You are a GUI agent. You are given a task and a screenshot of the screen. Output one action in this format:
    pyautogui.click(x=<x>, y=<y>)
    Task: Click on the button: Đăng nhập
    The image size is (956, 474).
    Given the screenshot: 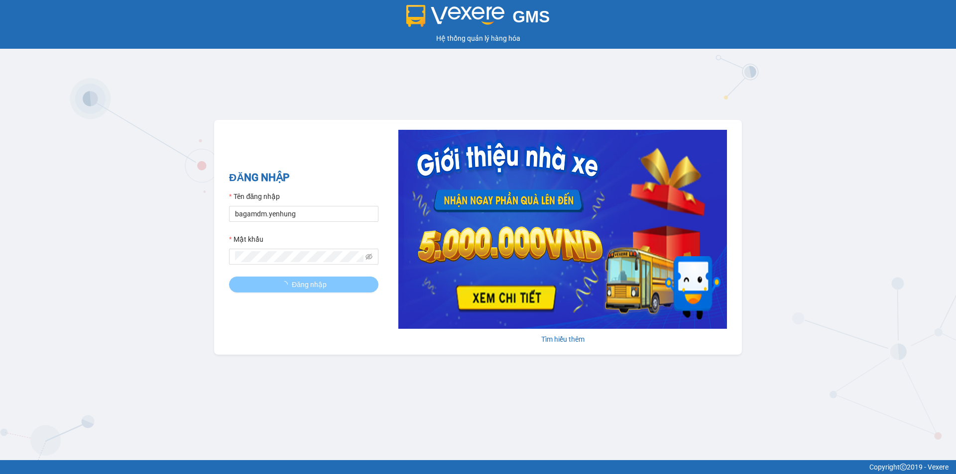 What is the action you would take?
    pyautogui.click(x=304, y=285)
    